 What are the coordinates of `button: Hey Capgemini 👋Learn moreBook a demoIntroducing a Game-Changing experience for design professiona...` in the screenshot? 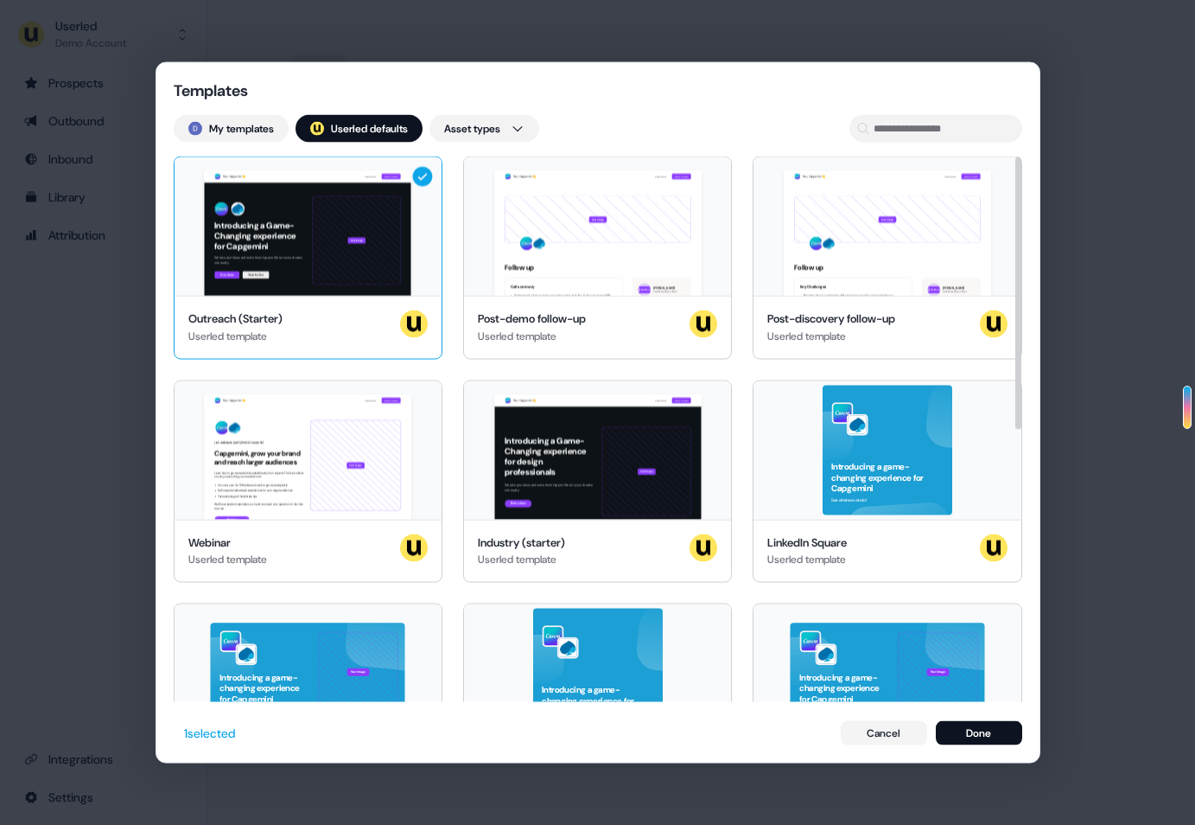 It's located at (597, 481).